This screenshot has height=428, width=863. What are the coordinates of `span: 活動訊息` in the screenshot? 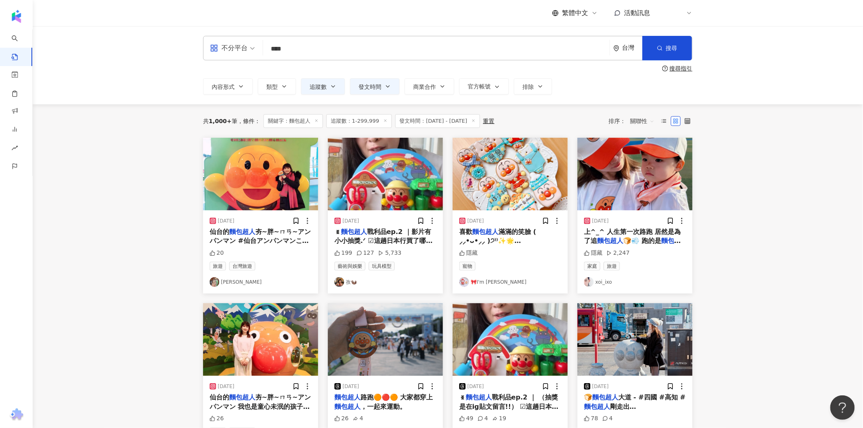 It's located at (637, 13).